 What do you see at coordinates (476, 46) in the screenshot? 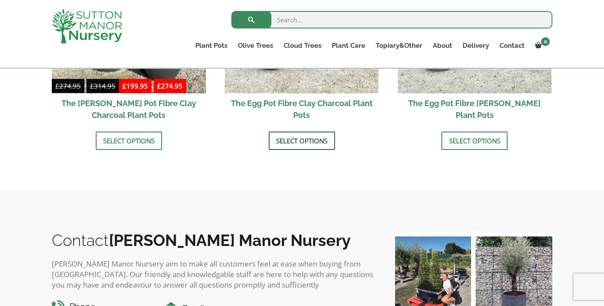
I see `a: Delivery` at bounding box center [476, 46].